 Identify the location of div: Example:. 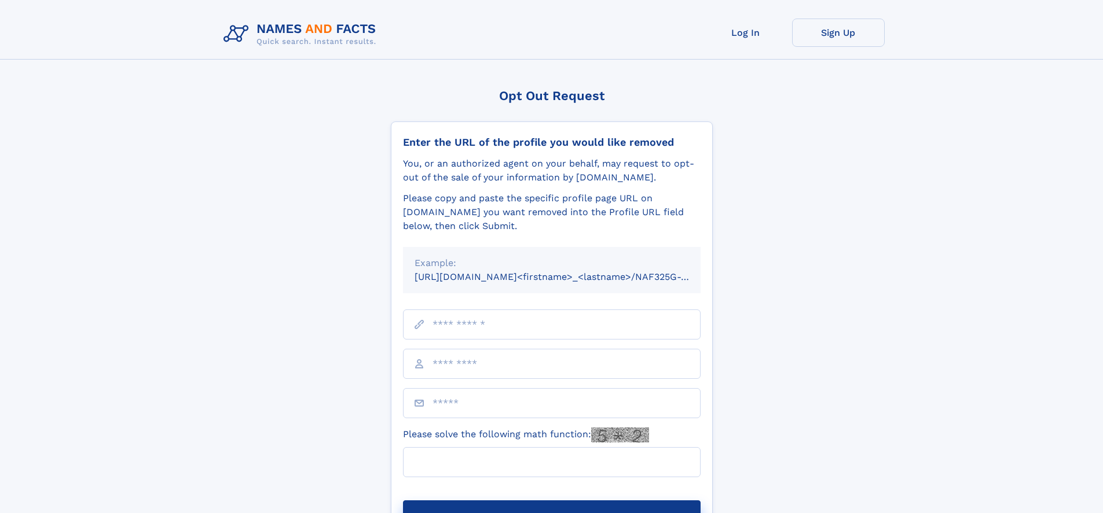
(552, 263).